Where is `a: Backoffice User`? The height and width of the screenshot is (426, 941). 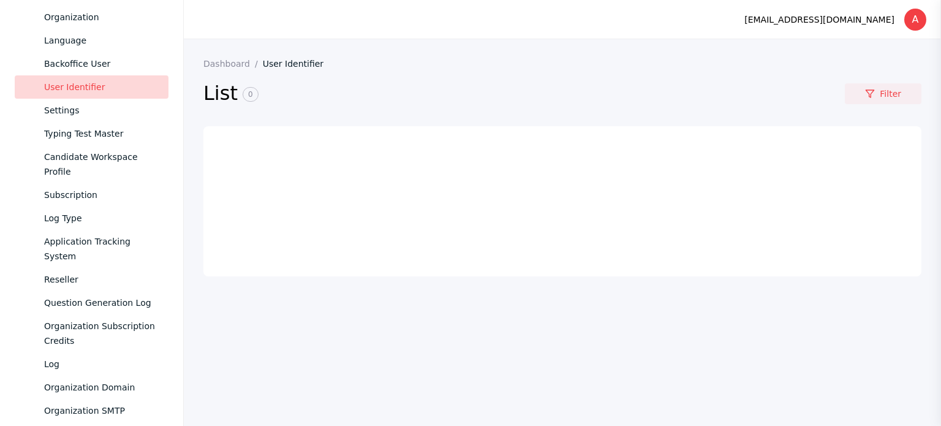 a: Backoffice User is located at coordinates (91, 64).